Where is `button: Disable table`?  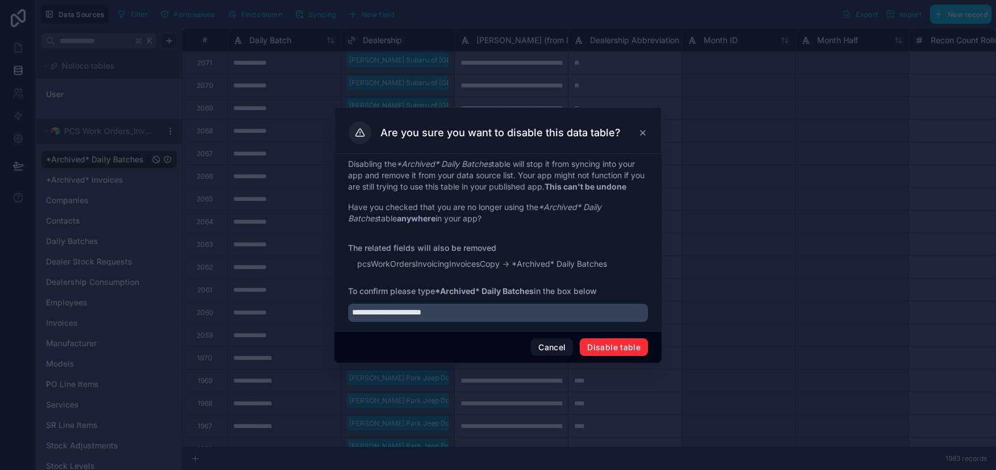 button: Disable table is located at coordinates (614, 348).